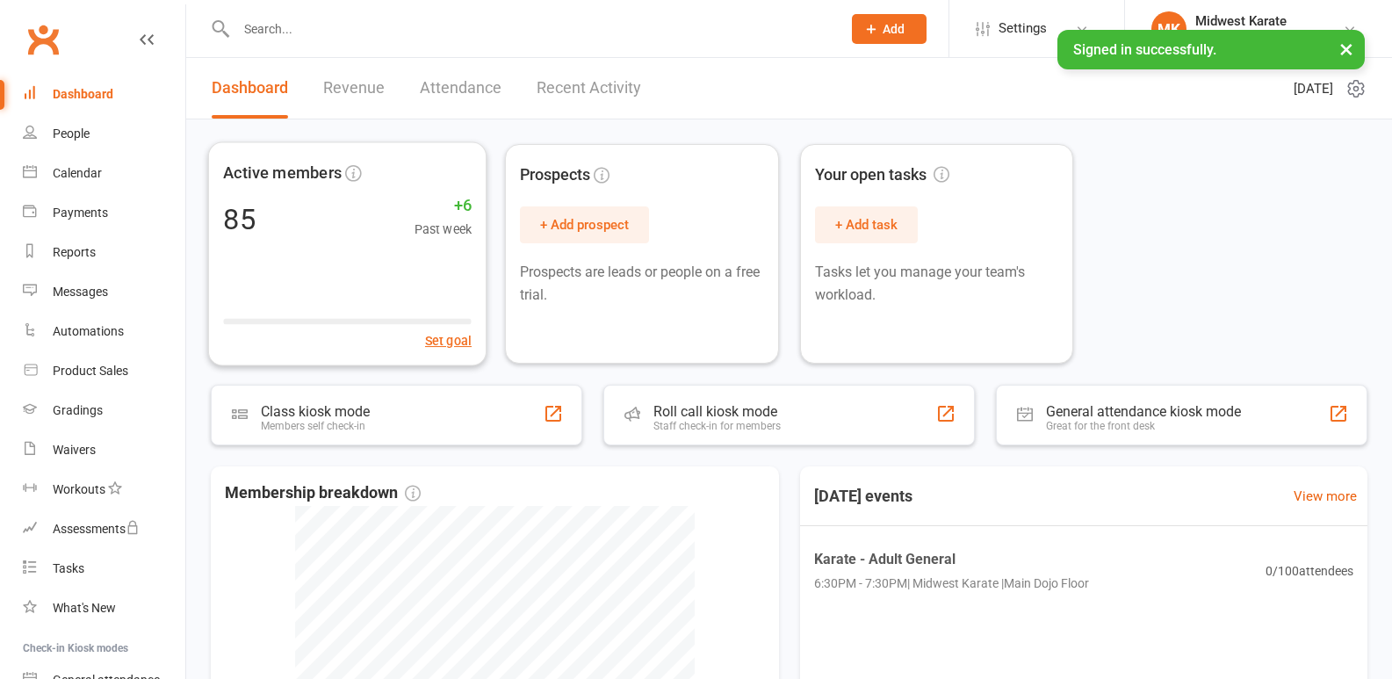  I want to click on div: Workouts, so click(79, 489).